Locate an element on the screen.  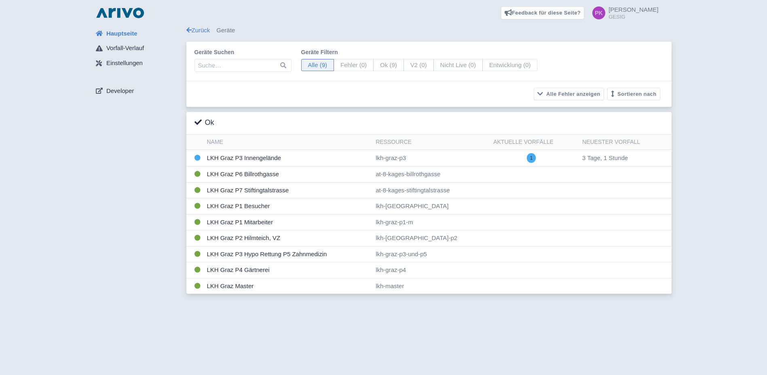
td: LKH Graz P1 Mitarbeiter is located at coordinates (288, 222).